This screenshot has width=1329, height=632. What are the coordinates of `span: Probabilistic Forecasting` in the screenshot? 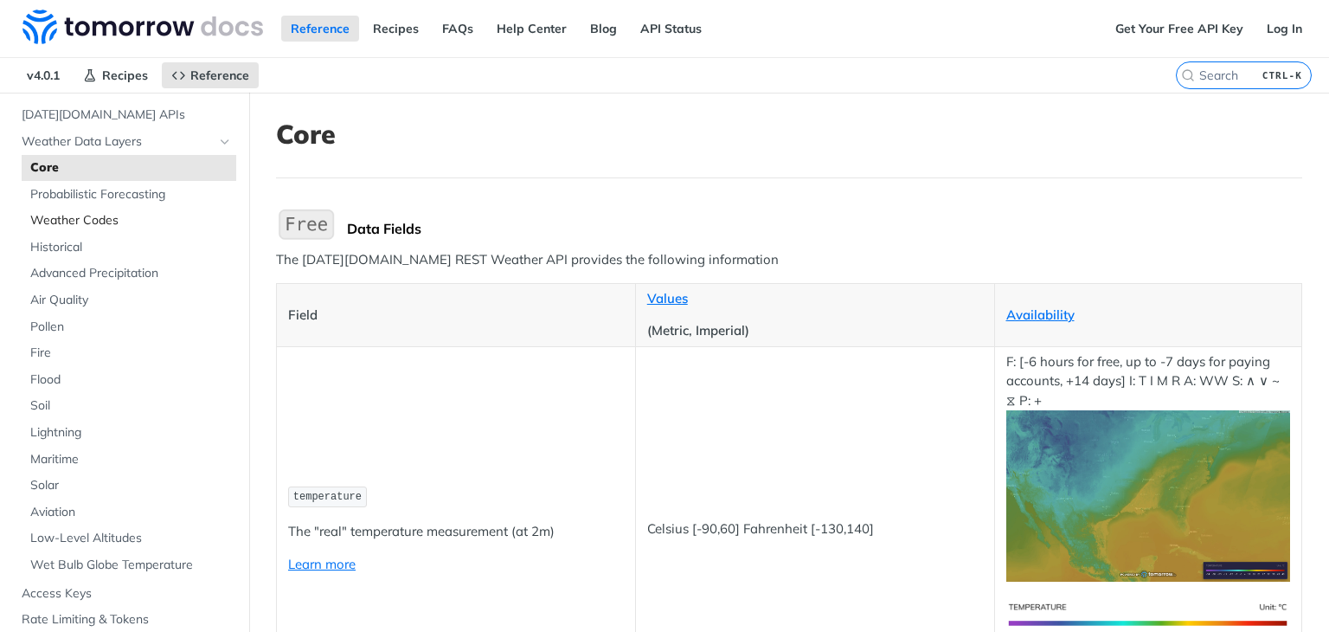 It's located at (131, 195).